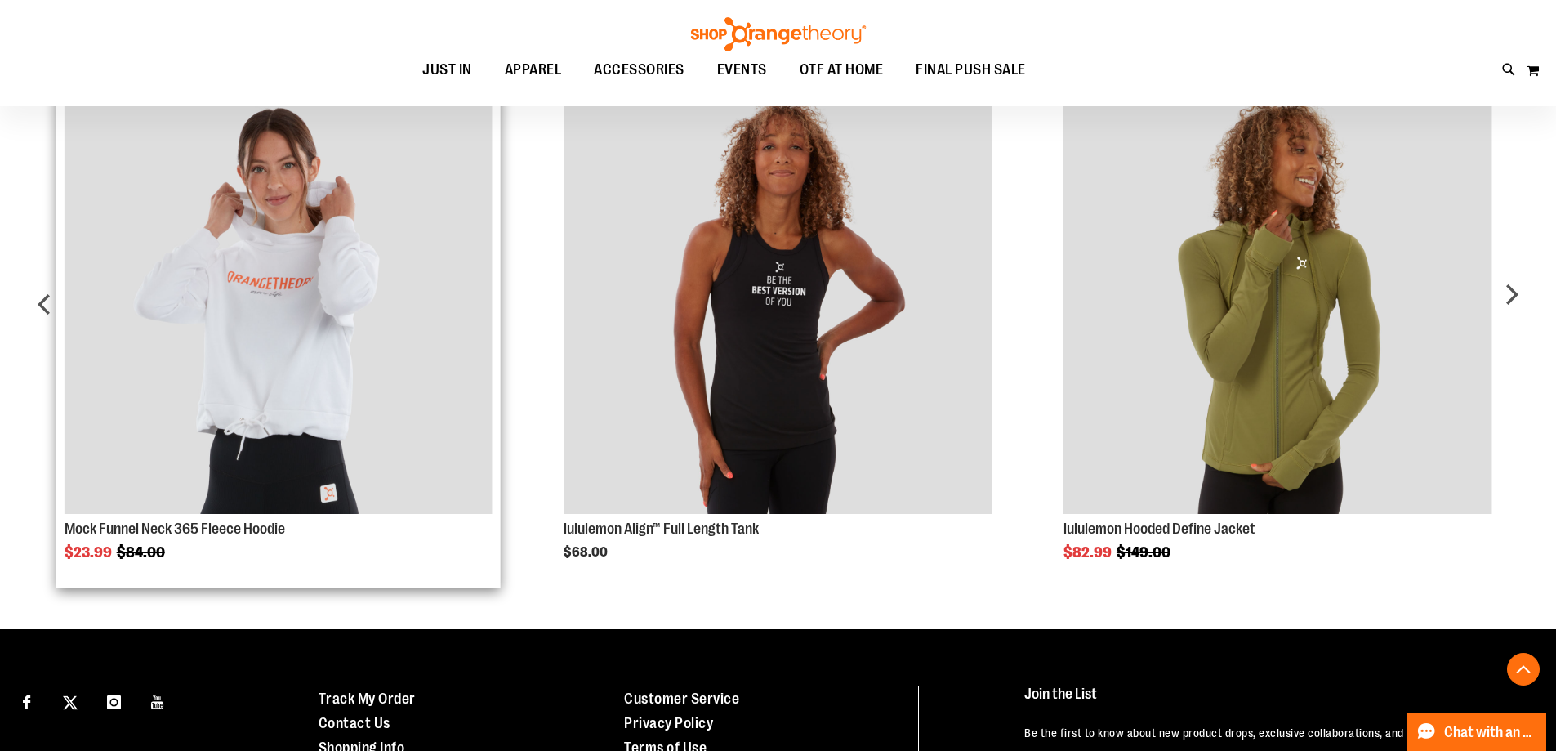  Describe the element at coordinates (447, 69) in the screenshot. I see `span: JUST IN` at that location.